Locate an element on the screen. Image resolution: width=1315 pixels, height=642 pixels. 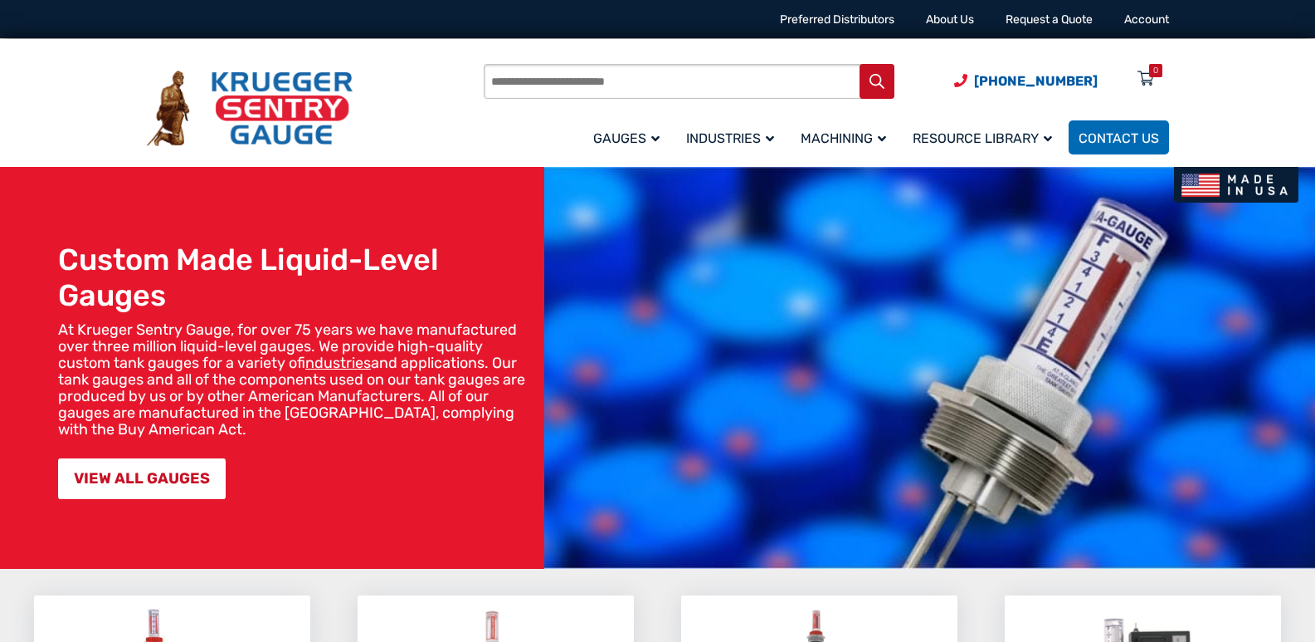
a: industries is located at coordinates (338, 363).